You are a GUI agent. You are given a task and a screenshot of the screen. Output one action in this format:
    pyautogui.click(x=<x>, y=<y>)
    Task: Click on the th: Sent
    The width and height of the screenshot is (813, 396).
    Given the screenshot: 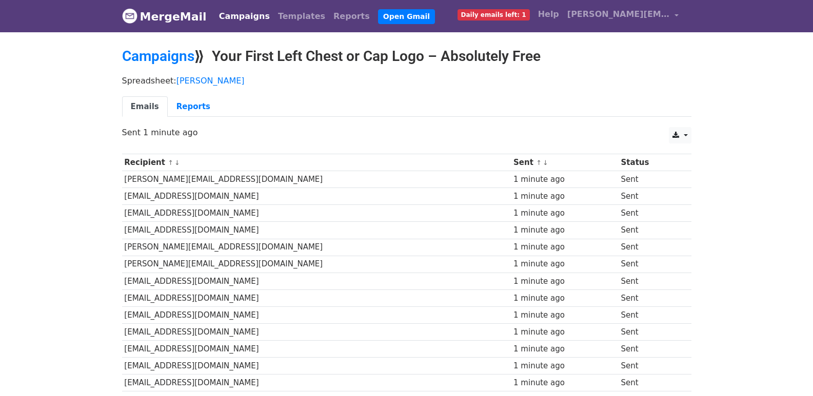 What is the action you would take?
    pyautogui.click(x=564, y=163)
    